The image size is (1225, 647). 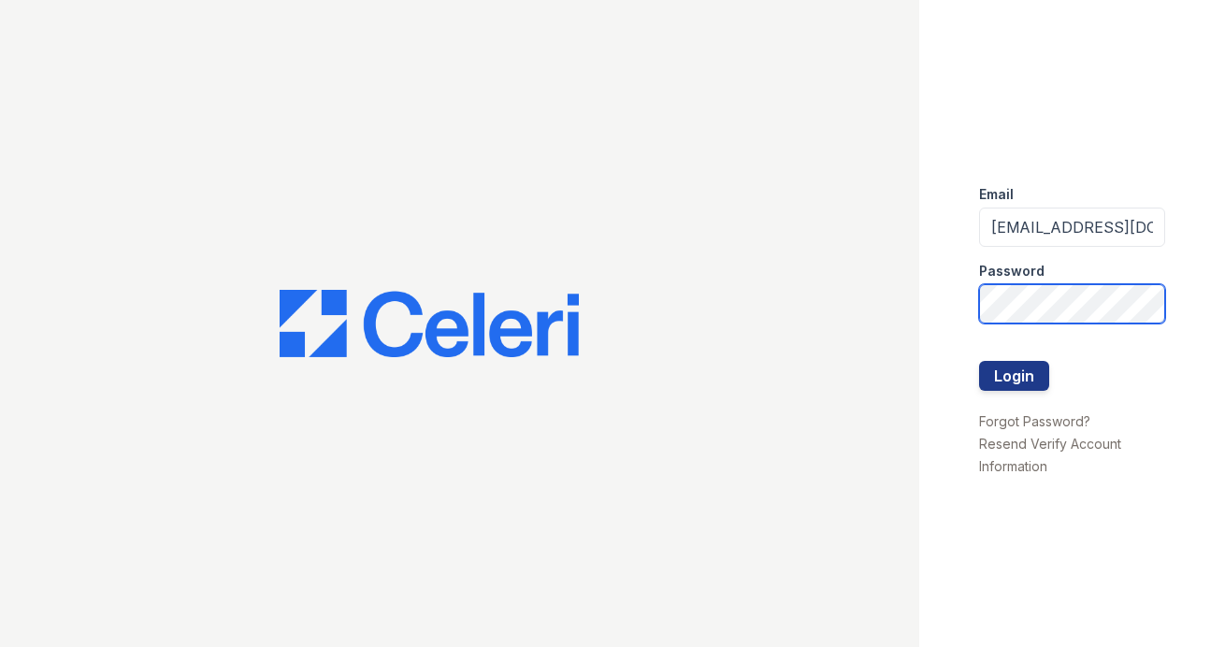 What do you see at coordinates (1011, 271) in the screenshot?
I see `label: Password` at bounding box center [1011, 271].